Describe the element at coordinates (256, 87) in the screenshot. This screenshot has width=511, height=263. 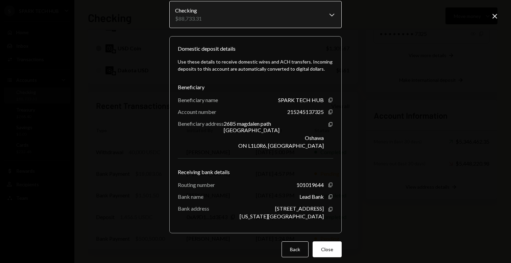
I see `div: Beneficiary` at that location.